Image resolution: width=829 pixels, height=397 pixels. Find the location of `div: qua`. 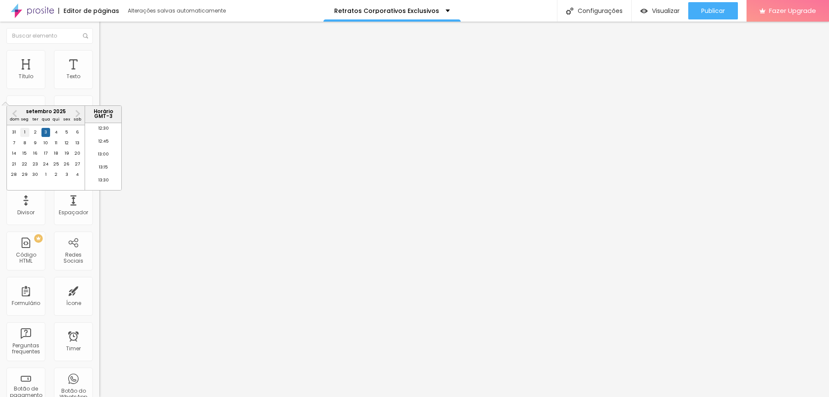

div: qua is located at coordinates (46, 119).